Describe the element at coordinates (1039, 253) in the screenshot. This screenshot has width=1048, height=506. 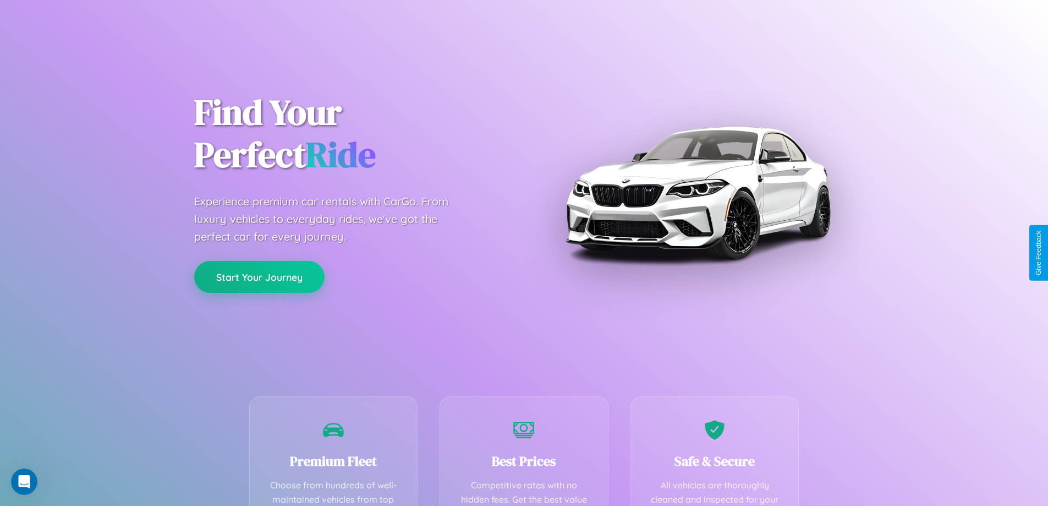
I see `div: Give Feedback` at that location.